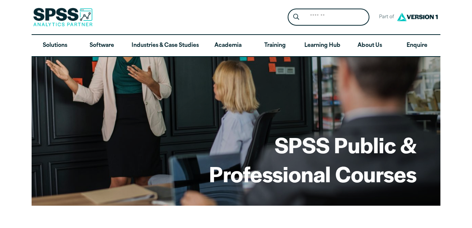 Image resolution: width=472 pixels, height=228 pixels. What do you see at coordinates (236, 46) in the screenshot?
I see `nav: Desktop version of site main menu` at bounding box center [236, 46].